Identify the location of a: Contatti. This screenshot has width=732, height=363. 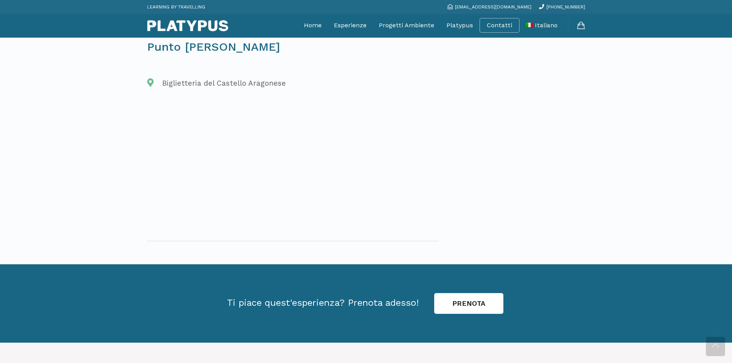
(499, 25).